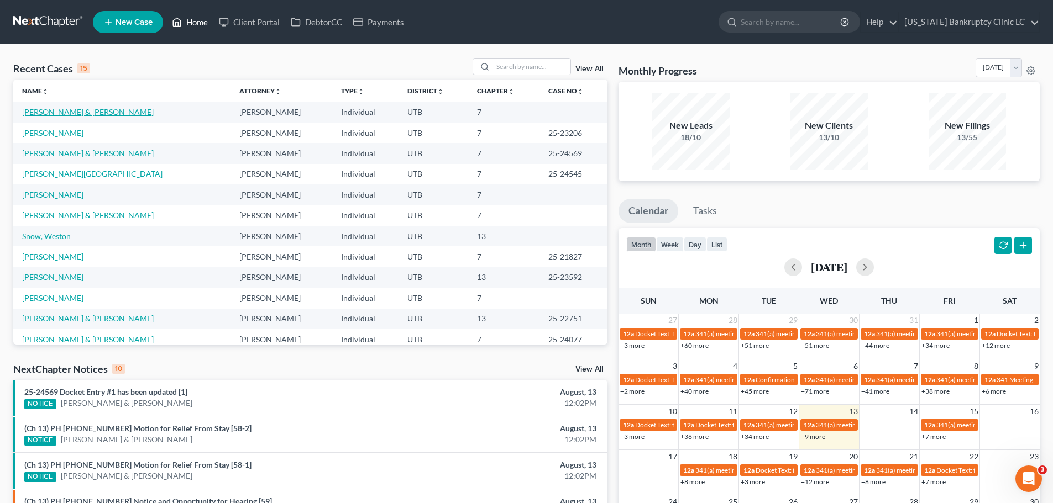  Describe the element at coordinates (976, 366) in the screenshot. I see `span: 8` at that location.